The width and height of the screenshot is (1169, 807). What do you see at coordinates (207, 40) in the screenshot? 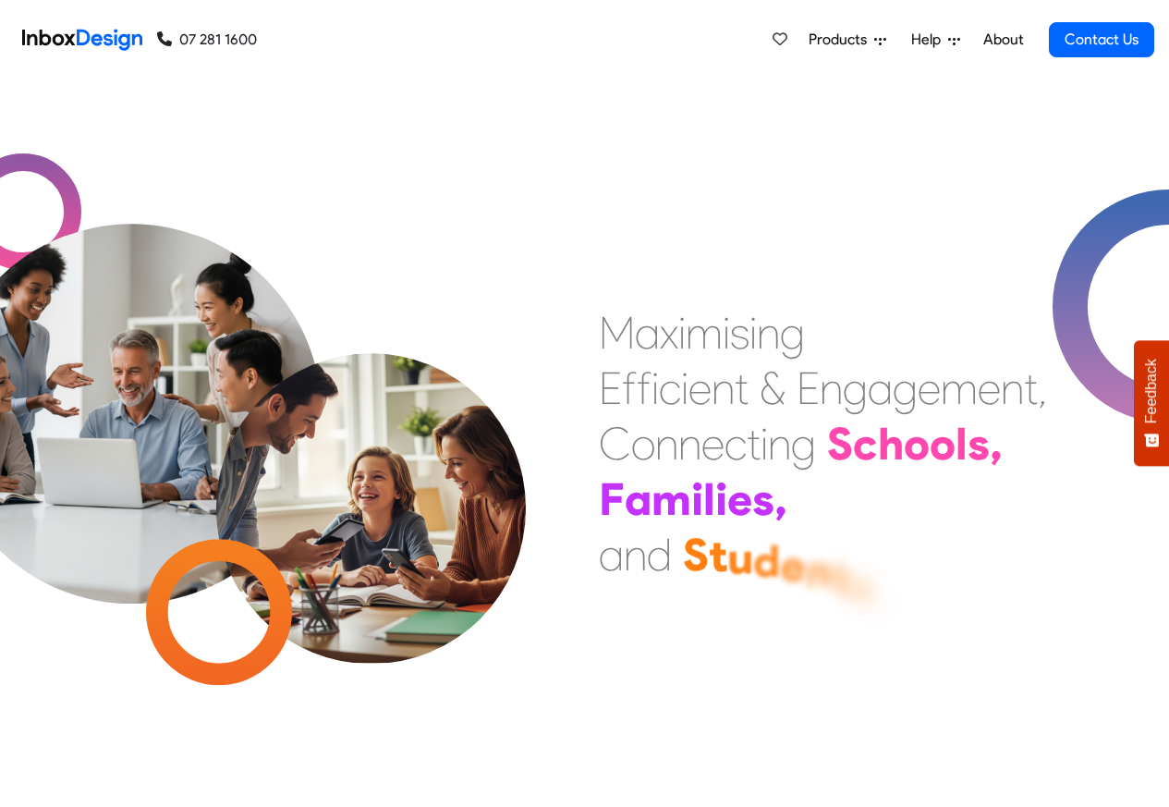
I see `a: 07 281 1600` at bounding box center [207, 40].